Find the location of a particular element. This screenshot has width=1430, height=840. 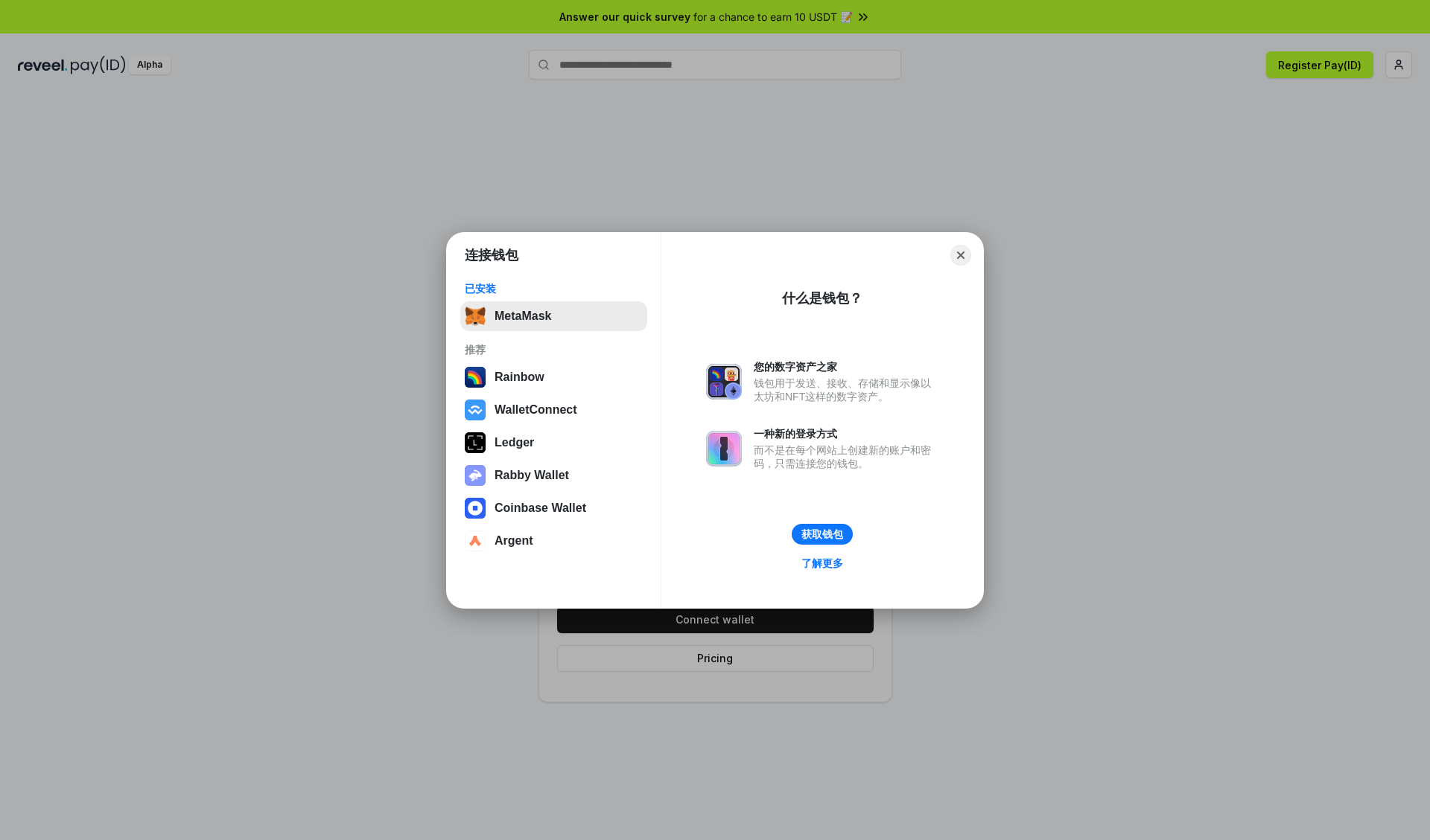

button: Rabby Wallet is located at coordinates (554, 475).